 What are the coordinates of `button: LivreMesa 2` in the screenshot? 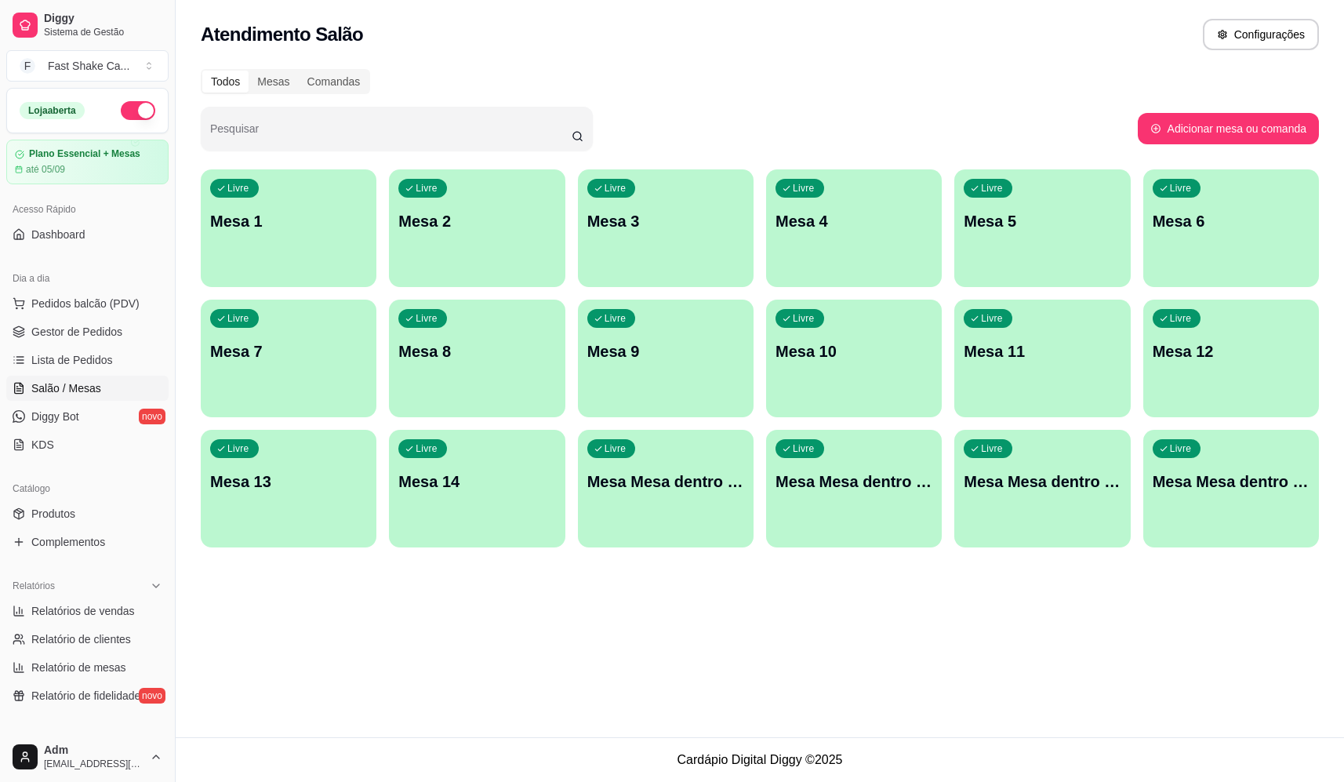 It's located at (477, 228).